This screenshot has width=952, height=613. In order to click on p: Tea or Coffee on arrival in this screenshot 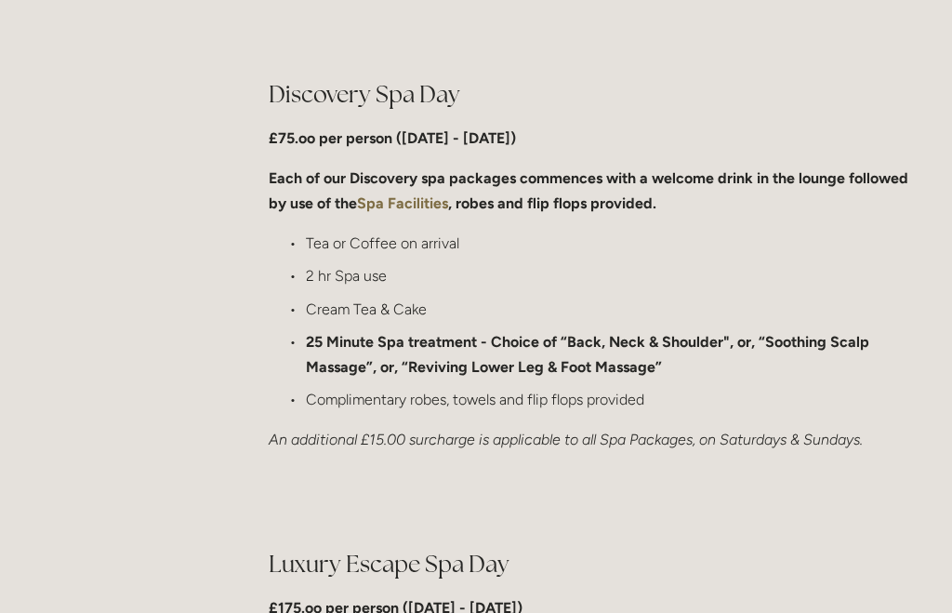, I will do `click(613, 243)`.